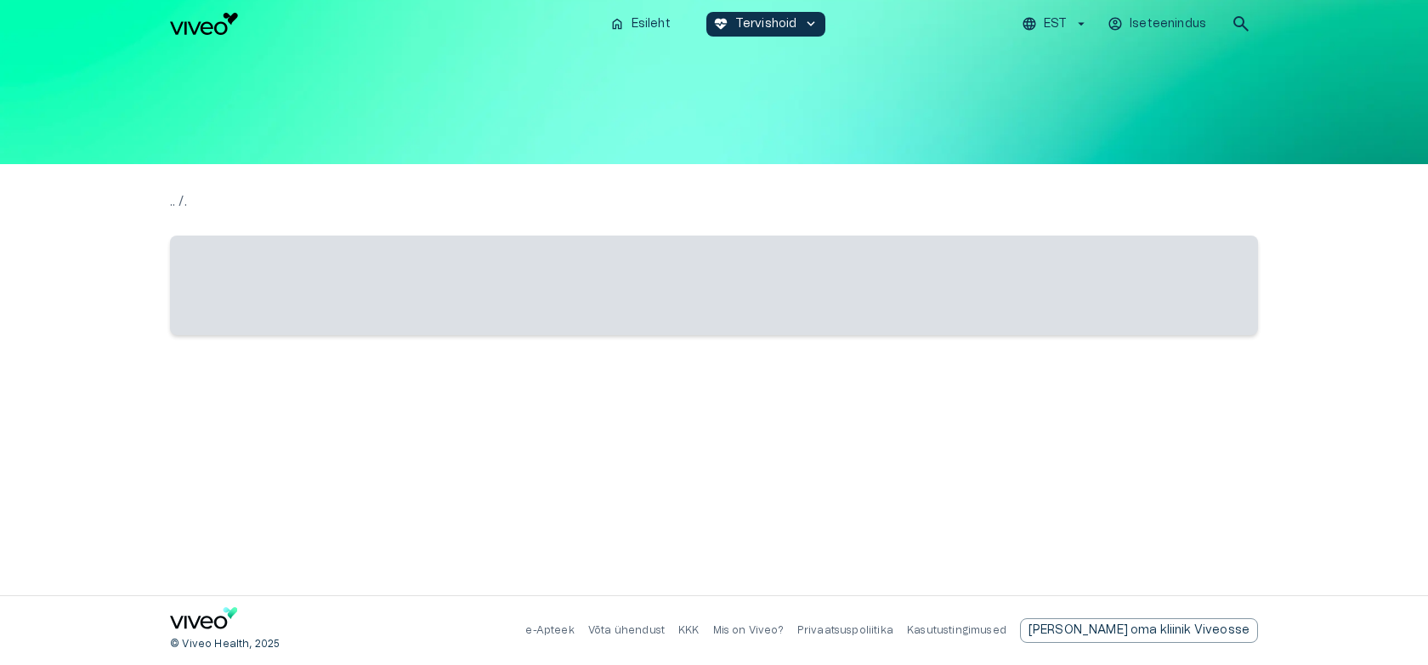 The width and height of the screenshot is (1428, 665). I want to click on a: KKK, so click(689, 630).